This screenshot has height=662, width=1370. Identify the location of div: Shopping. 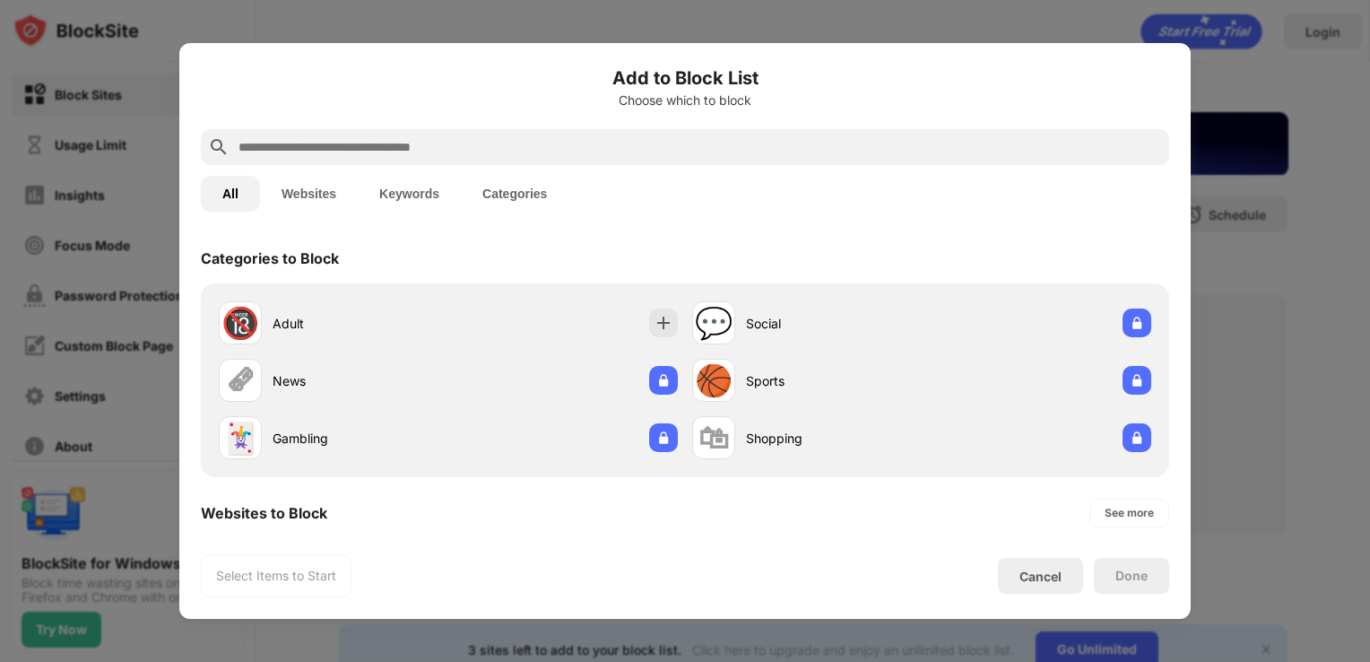
(834, 437).